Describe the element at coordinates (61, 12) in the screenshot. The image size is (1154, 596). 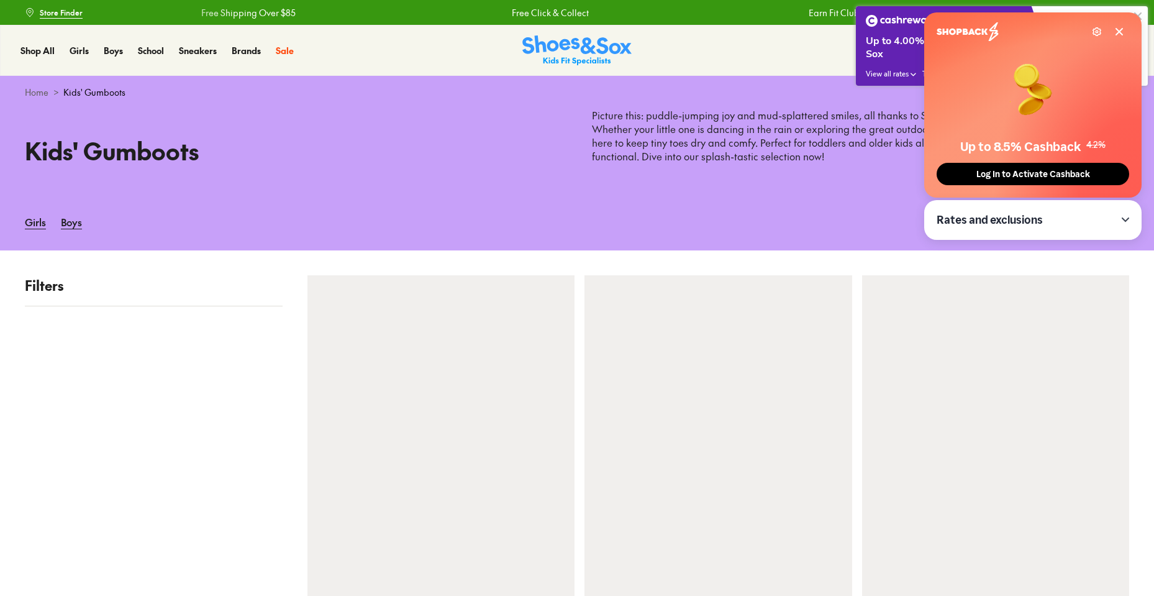
I see `span: Store Finder` at that location.